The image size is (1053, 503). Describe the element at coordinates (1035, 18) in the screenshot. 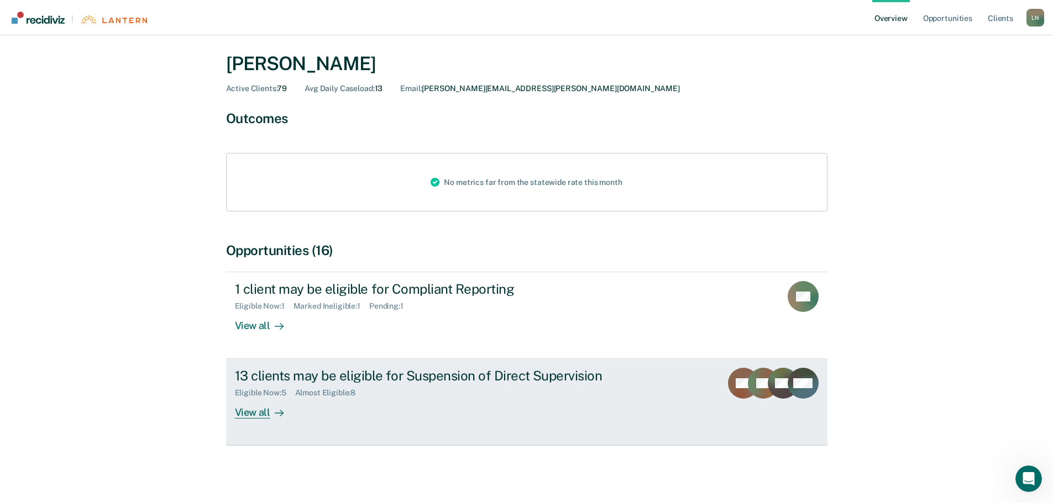

I see `button: Profile dropdown button` at that location.